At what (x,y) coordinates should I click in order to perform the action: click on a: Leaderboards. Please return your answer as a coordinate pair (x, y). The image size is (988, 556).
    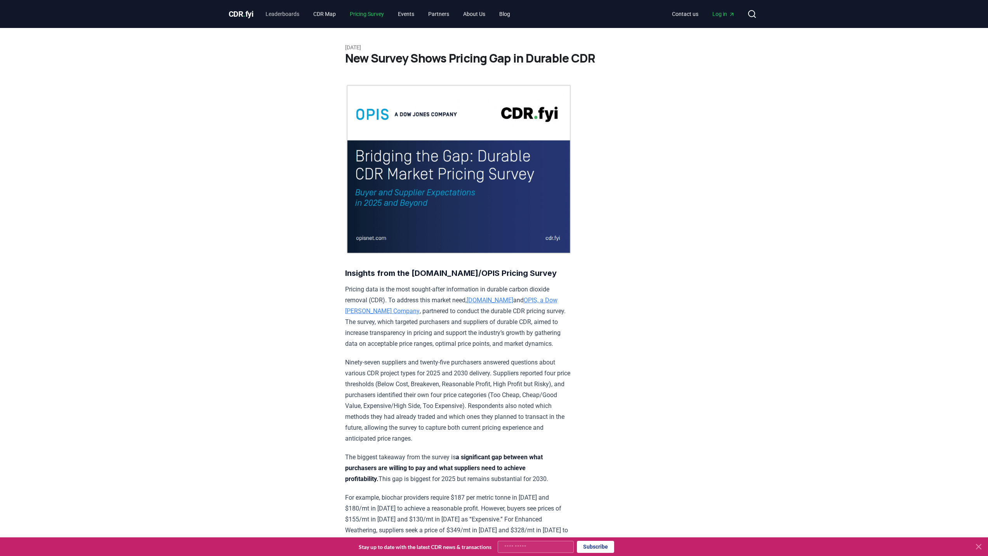
    Looking at the image, I should click on (282, 14).